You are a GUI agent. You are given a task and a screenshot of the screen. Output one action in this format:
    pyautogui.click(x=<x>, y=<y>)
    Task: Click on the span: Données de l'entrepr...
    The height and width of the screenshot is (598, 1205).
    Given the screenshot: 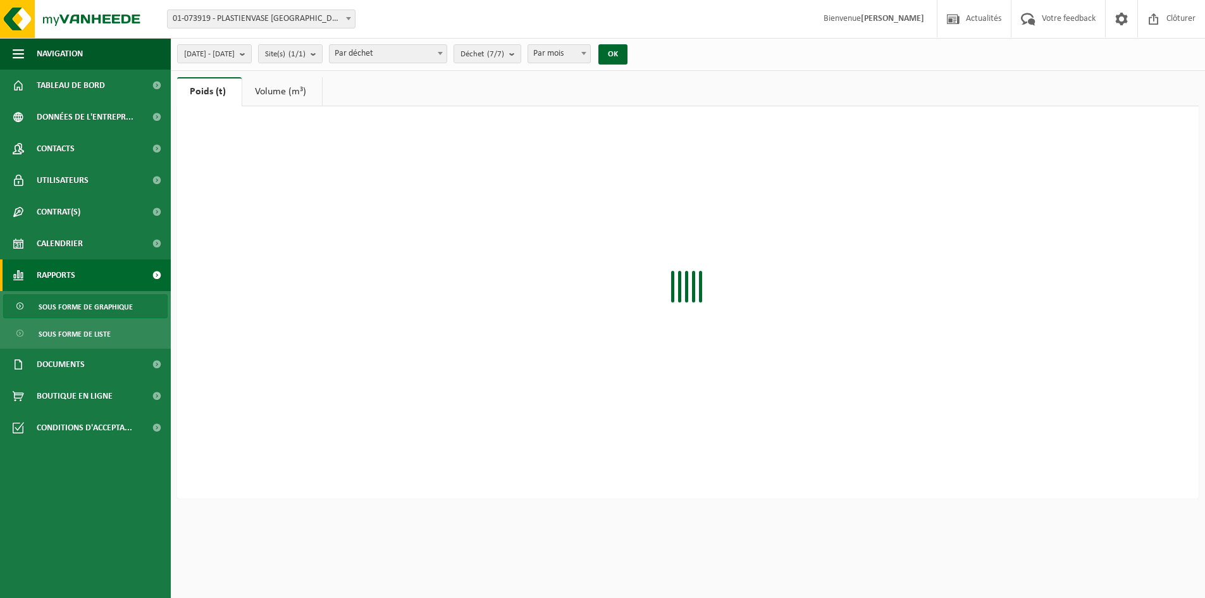 What is the action you would take?
    pyautogui.click(x=85, y=117)
    